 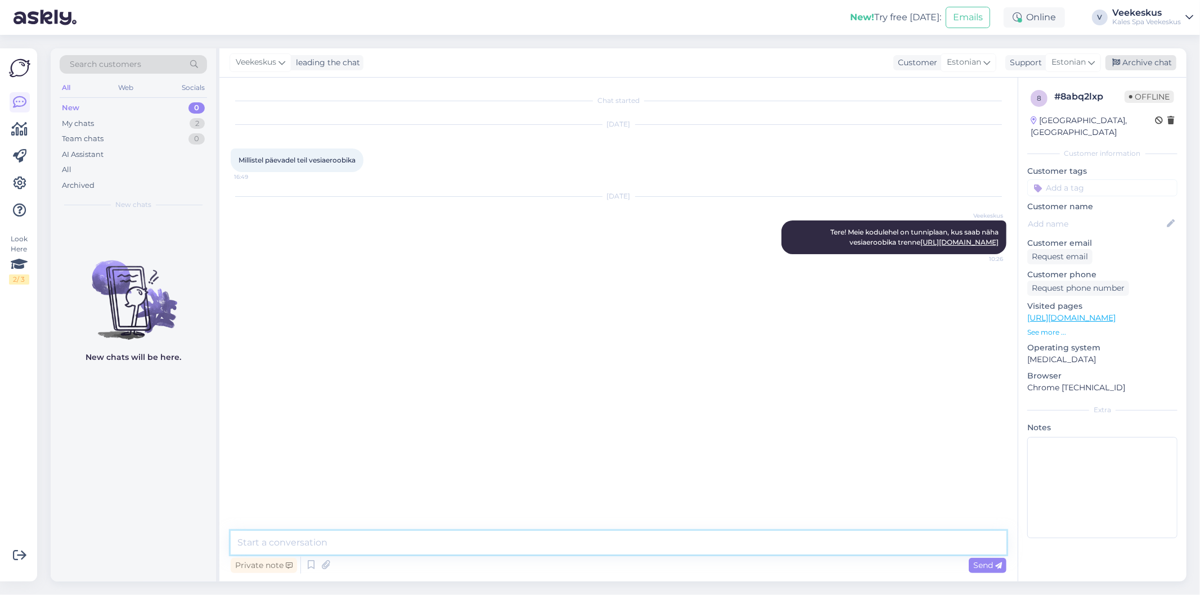 What do you see at coordinates (915, 237) in the screenshot?
I see `span: Tere! Meie kodulehel on tunniplaan, kus saab näha vesiaeroobika trenne` at bounding box center [915, 237].